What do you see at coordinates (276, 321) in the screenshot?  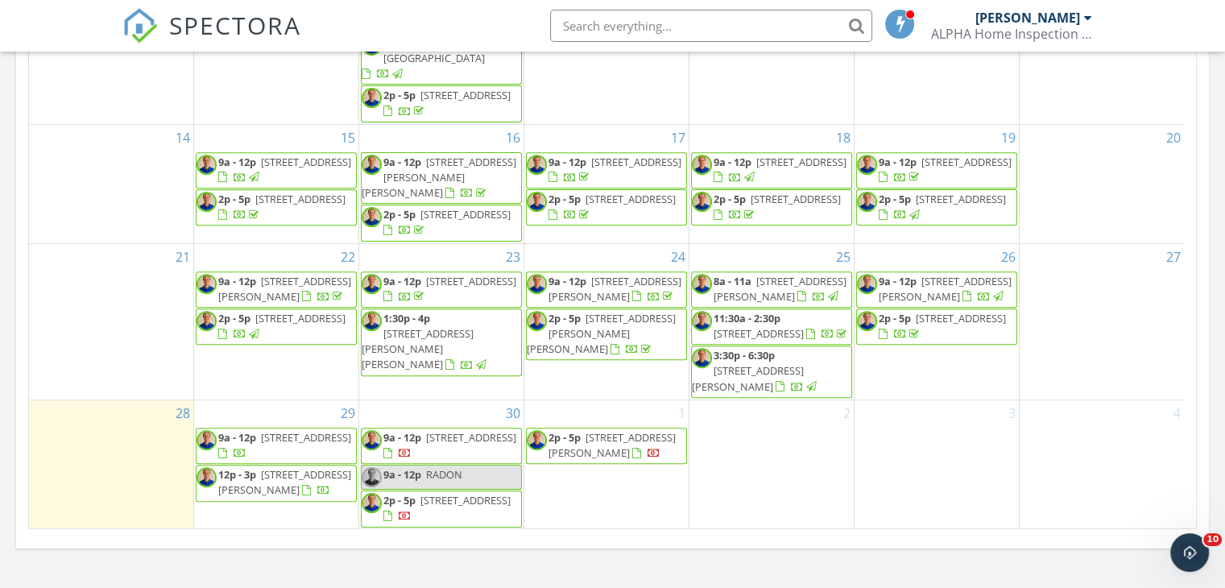 I see `td: Go to September 22, 2025` at bounding box center [276, 321].